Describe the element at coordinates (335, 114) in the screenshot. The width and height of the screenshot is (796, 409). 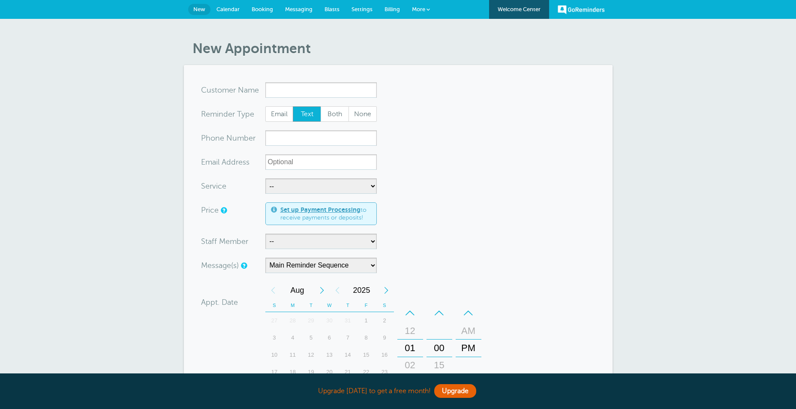
I see `span: Both` at that location.